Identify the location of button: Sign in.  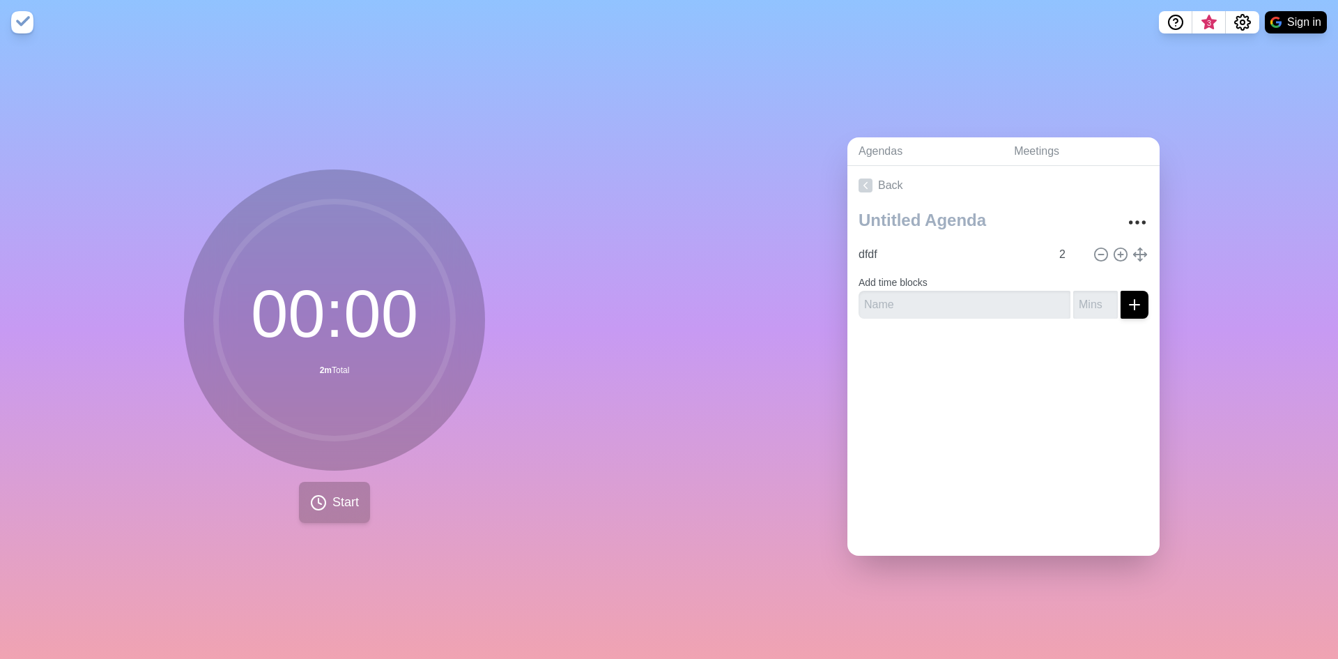
(1296, 22).